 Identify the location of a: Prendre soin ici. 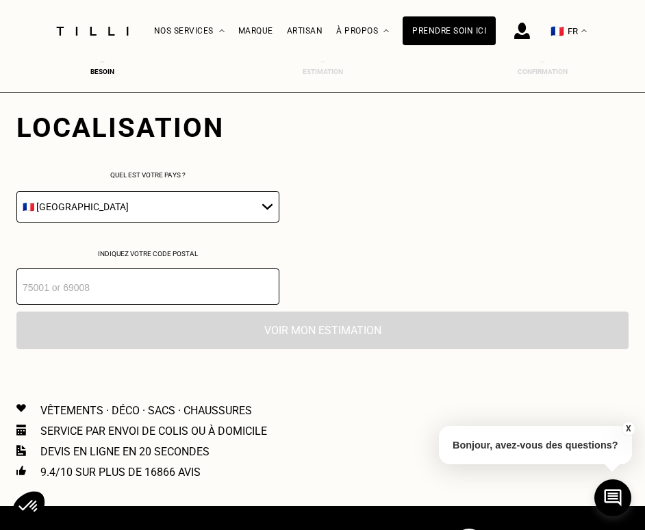
(449, 31).